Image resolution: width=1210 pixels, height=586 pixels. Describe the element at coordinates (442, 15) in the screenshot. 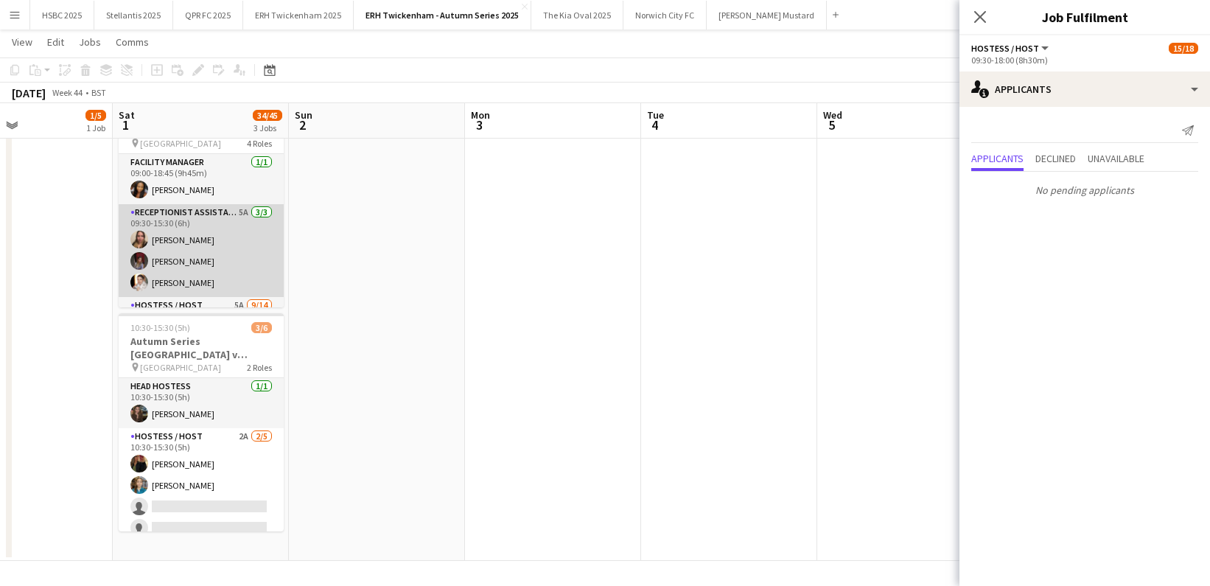

I see `button: ERH Twickenham - Autumn Series 2025` at that location.